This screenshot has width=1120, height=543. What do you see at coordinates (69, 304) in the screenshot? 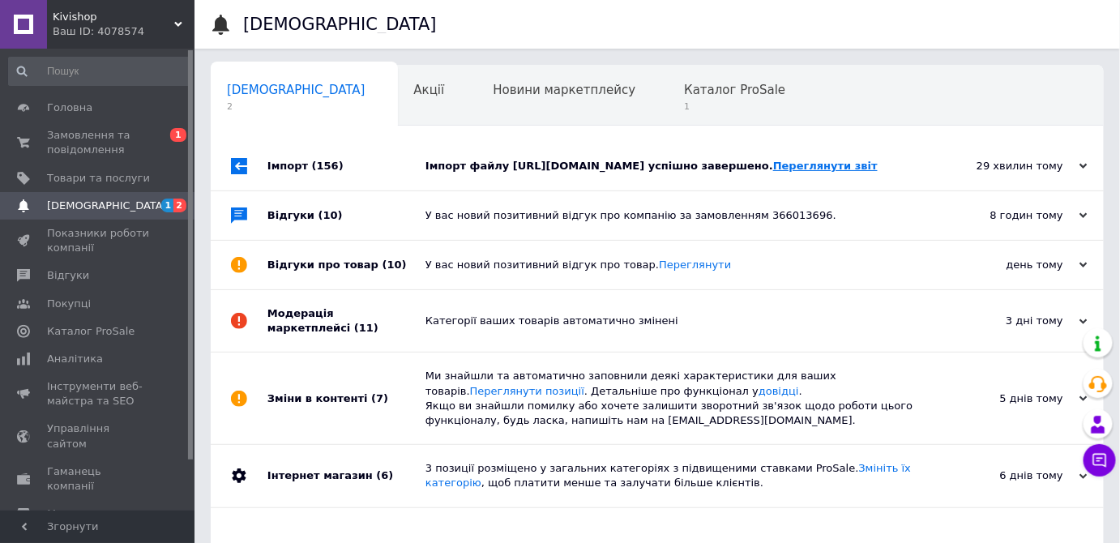
I see `span: Покупці` at bounding box center [69, 304].